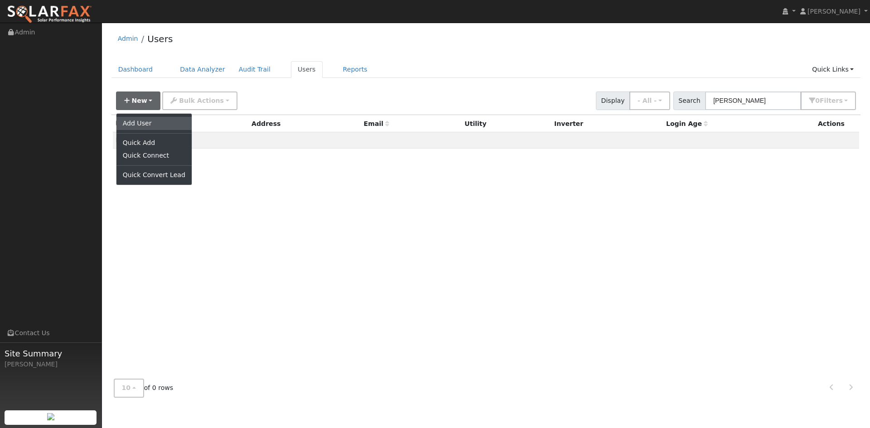 The width and height of the screenshot is (870, 428). I want to click on span: New, so click(139, 101).